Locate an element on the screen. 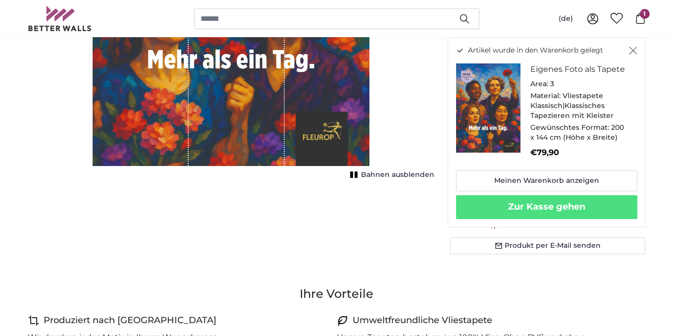 The height and width of the screenshot is (336, 673). button: (de) is located at coordinates (566, 19).